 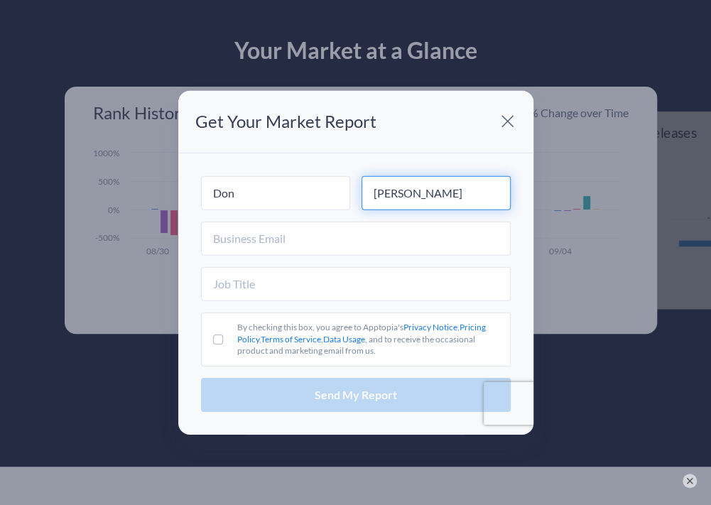 I want to click on p: Get Your Market Report, so click(x=285, y=121).